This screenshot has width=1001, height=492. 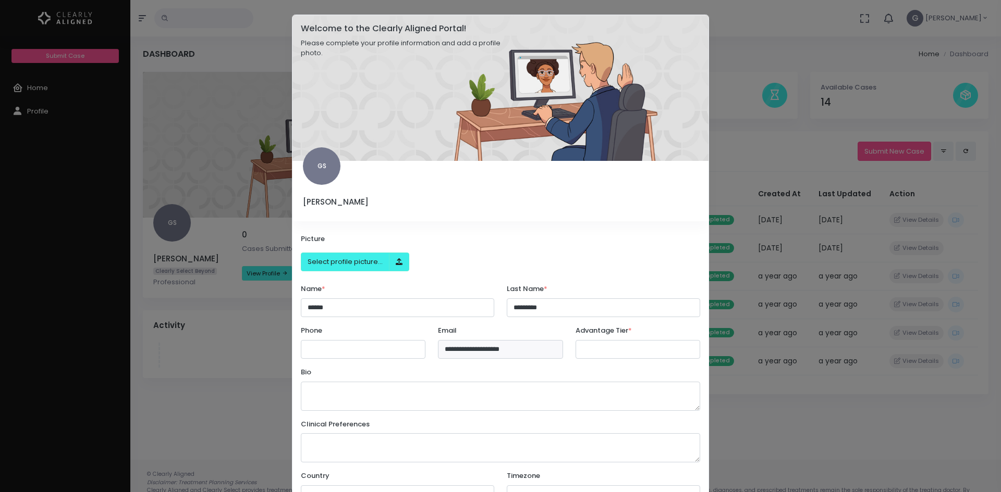 What do you see at coordinates (603, 331) in the screenshot?
I see `label: Advantage Tier` at bounding box center [603, 331].